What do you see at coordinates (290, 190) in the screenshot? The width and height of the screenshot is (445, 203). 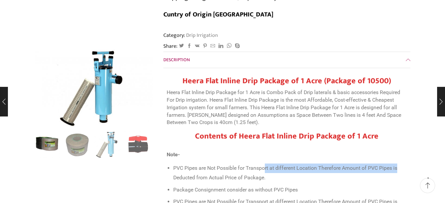 I see `li: Package Consignment consider as without PVC Pipes` at bounding box center [290, 190].